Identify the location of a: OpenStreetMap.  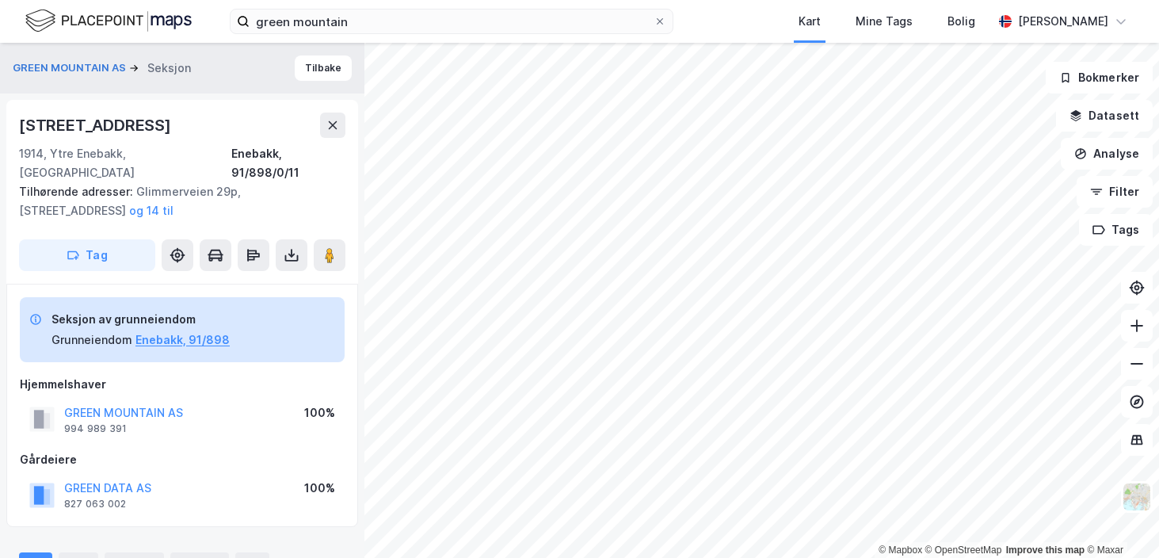
(964, 550).